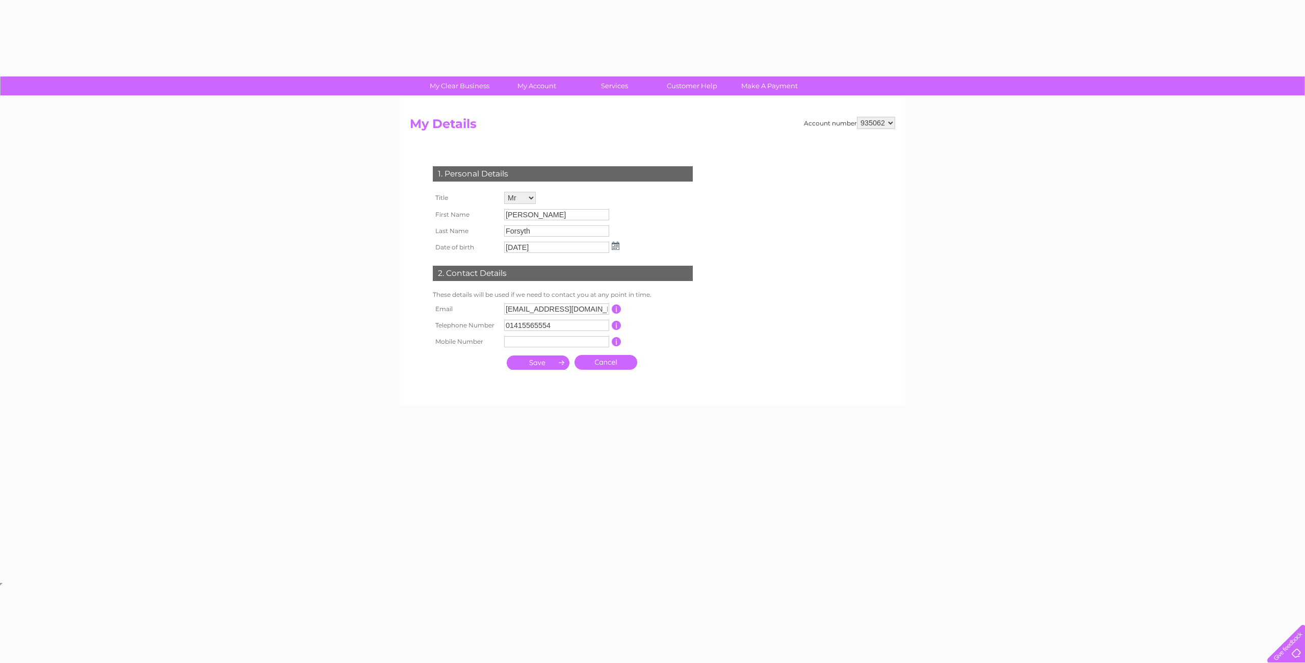 This screenshot has height=663, width=1305. Describe the element at coordinates (614, 86) in the screenshot. I see `a: Services` at that location.